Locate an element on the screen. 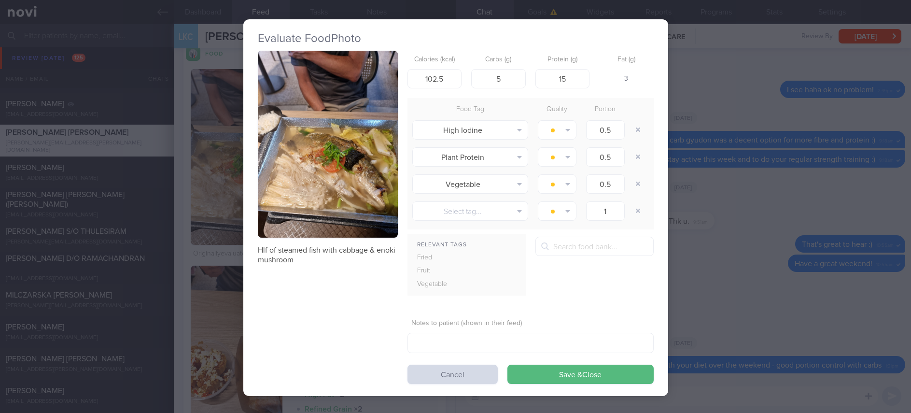 The width and height of the screenshot is (911, 413). button: Select tag... is located at coordinates (470, 211).